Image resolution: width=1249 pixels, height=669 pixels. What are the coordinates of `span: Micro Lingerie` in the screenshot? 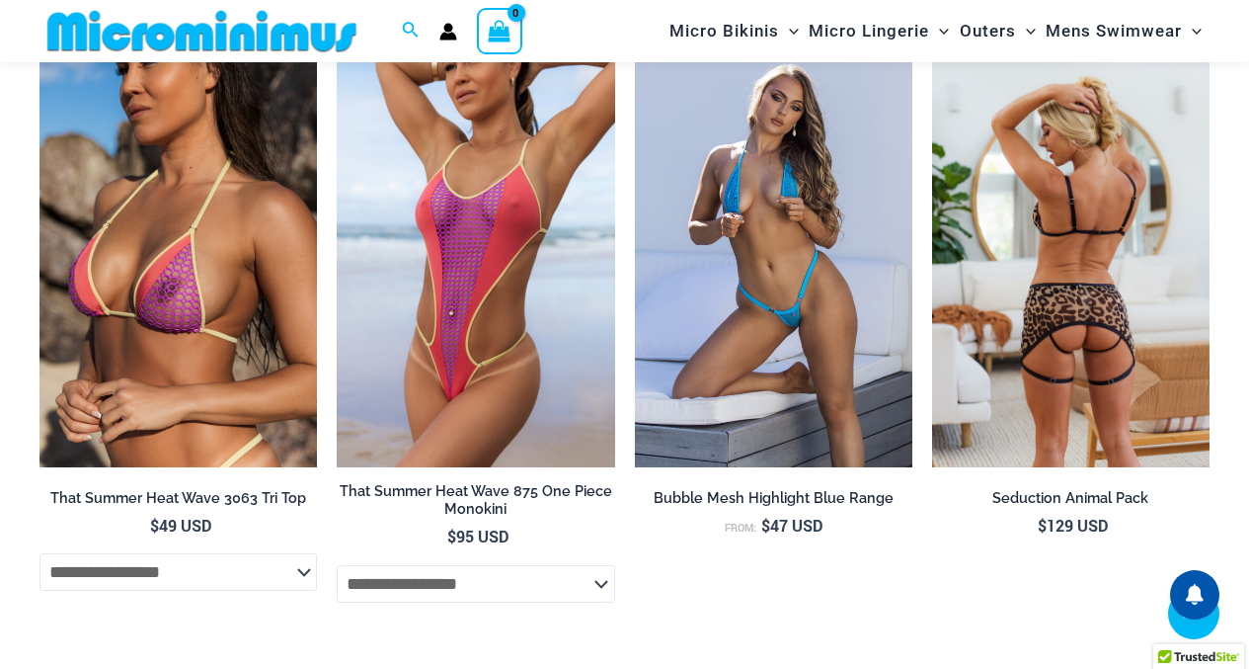 It's located at (869, 31).